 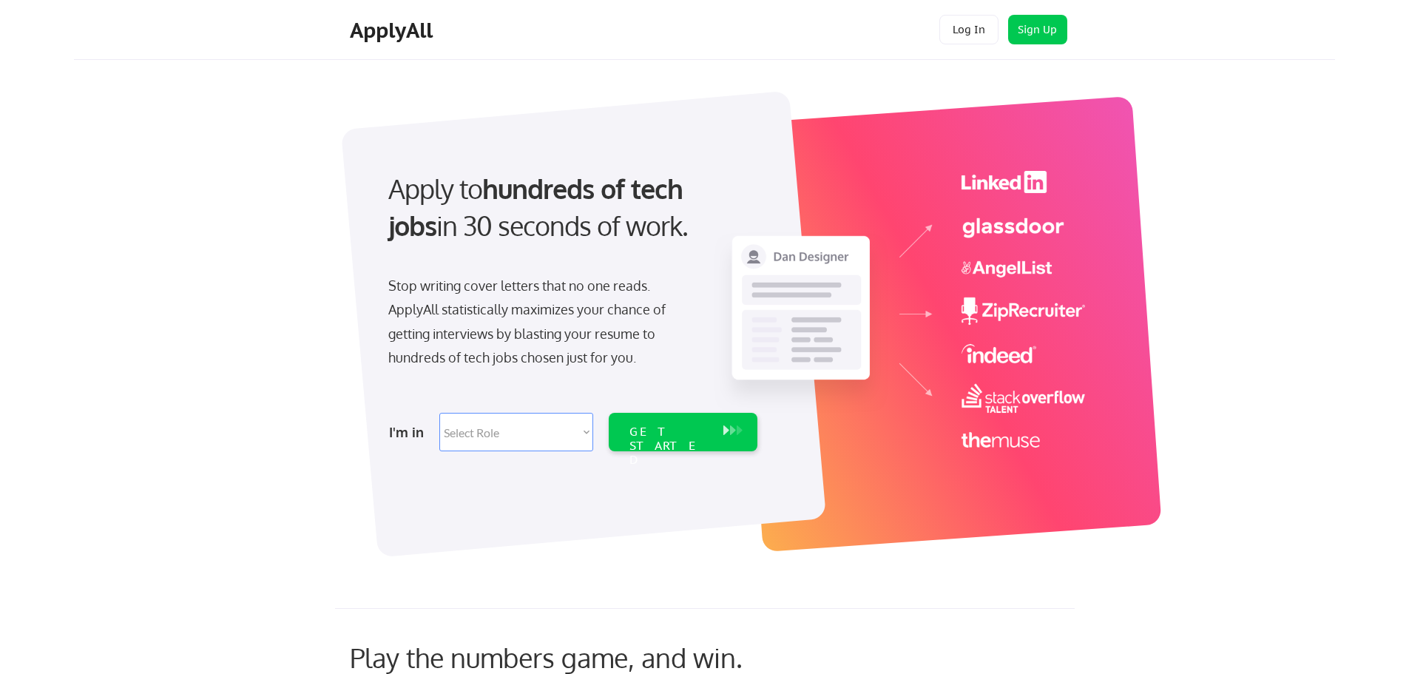 I want to click on div: GET STARTED, so click(x=669, y=446).